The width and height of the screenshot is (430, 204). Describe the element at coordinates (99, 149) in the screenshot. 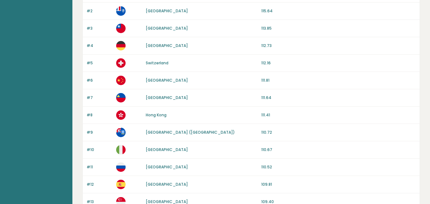

I see `p: #10` at that location.